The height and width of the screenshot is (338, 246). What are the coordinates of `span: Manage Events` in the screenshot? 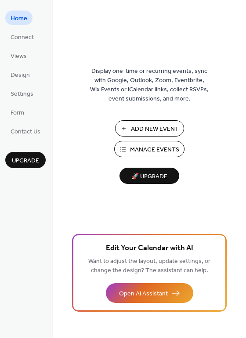 It's located at (154, 150).